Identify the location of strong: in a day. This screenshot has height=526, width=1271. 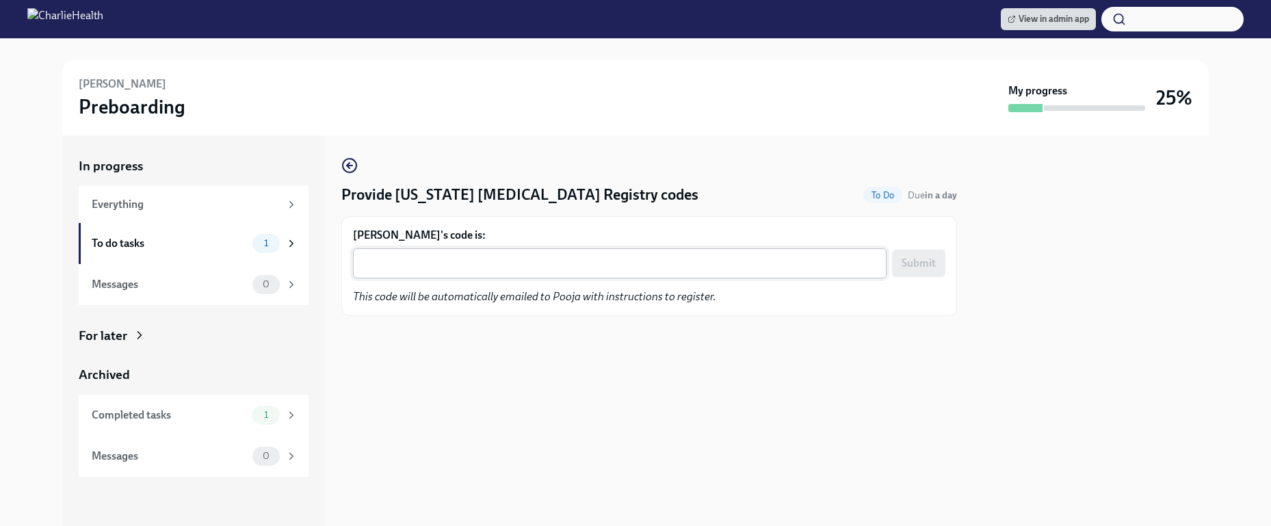
(940, 195).